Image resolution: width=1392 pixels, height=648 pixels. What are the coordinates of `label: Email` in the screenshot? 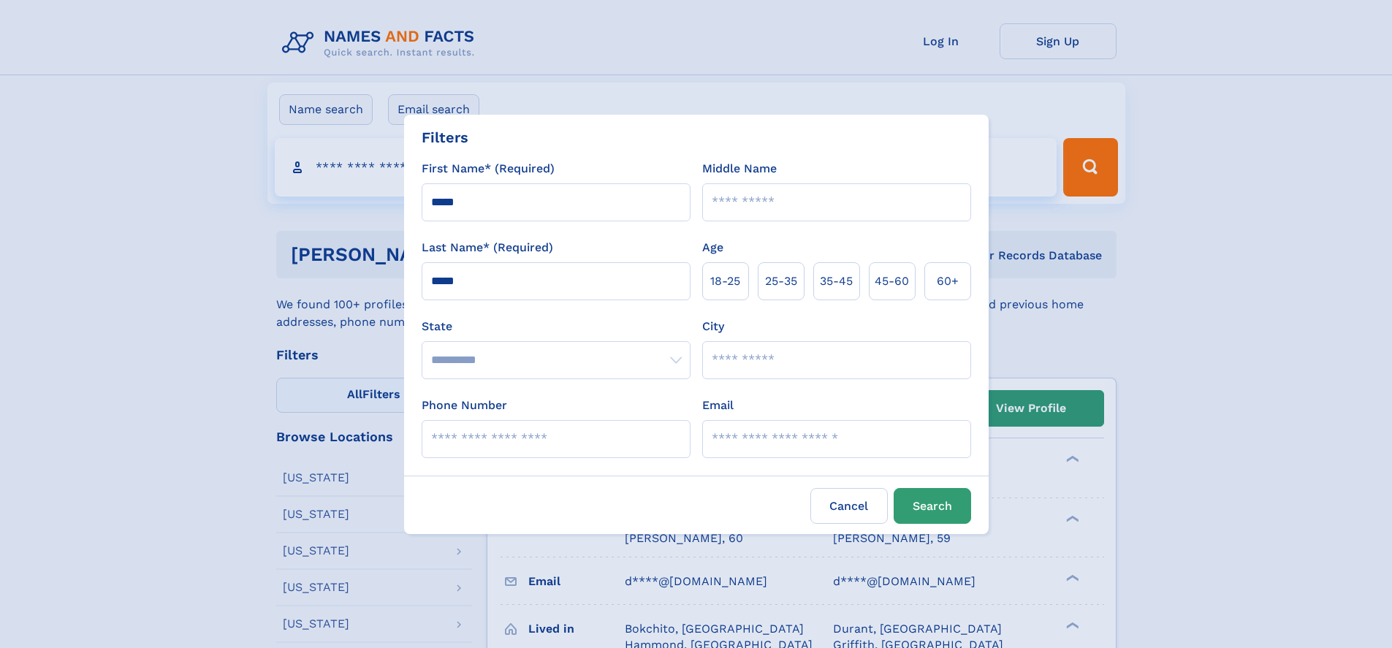 It's located at (717, 405).